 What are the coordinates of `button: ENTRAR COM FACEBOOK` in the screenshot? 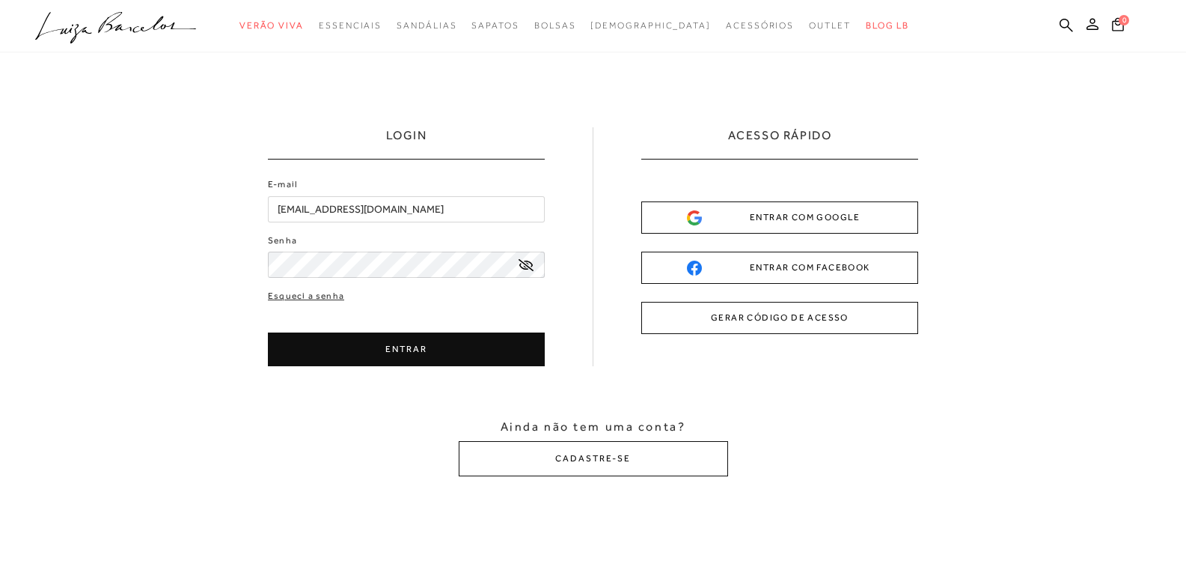 It's located at (780, 267).